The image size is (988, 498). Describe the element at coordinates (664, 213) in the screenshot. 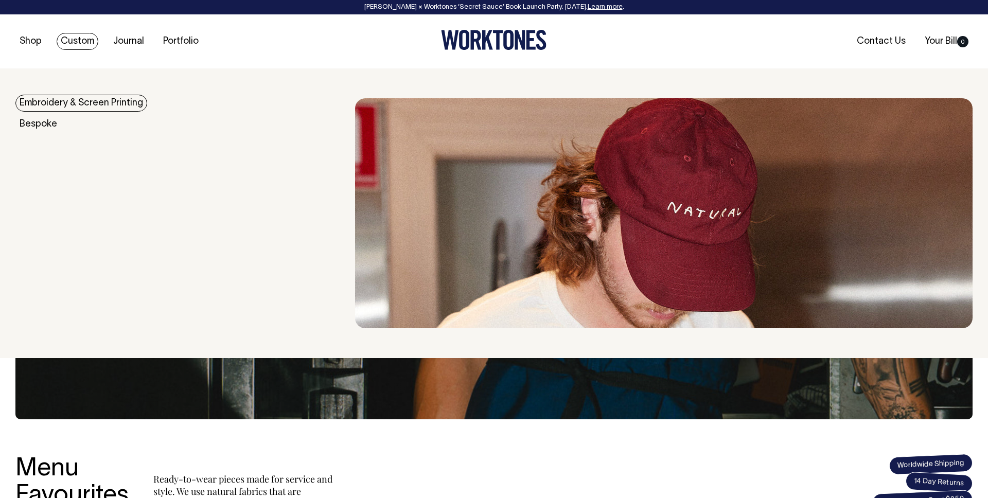

I see `img: embroidery & Screen Printing` at that location.